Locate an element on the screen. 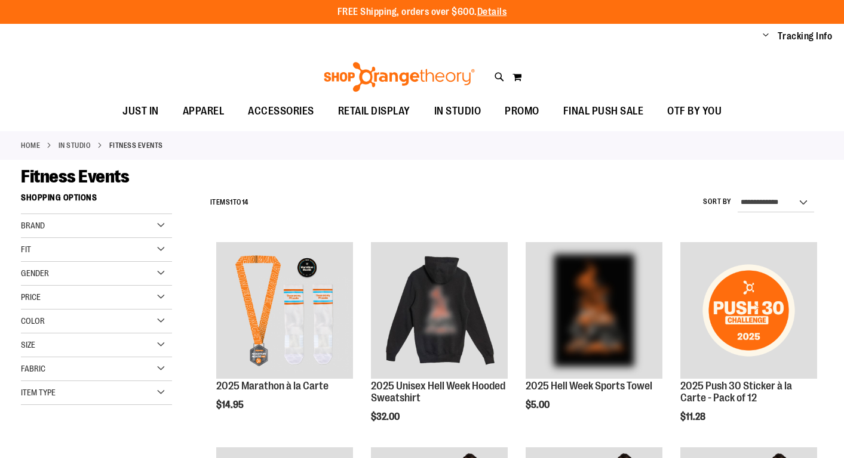 The width and height of the screenshot is (844, 458). a: Home is located at coordinates (30, 146).